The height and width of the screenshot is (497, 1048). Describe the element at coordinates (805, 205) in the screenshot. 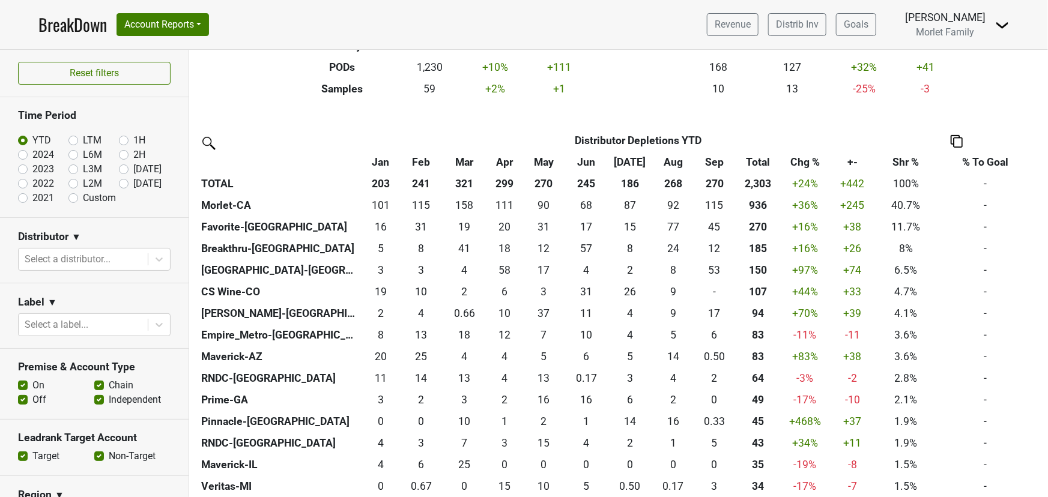

I see `td: +36 %` at that location.